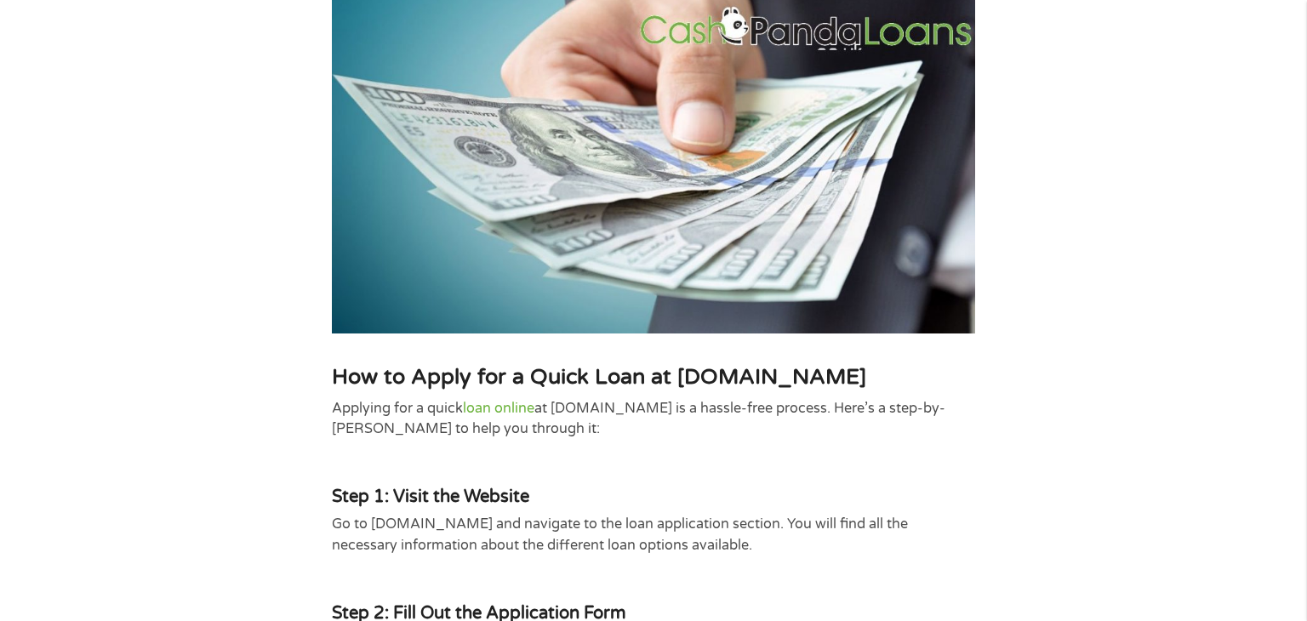  I want to click on strong: Step 1: Visit the Website, so click(430, 496).